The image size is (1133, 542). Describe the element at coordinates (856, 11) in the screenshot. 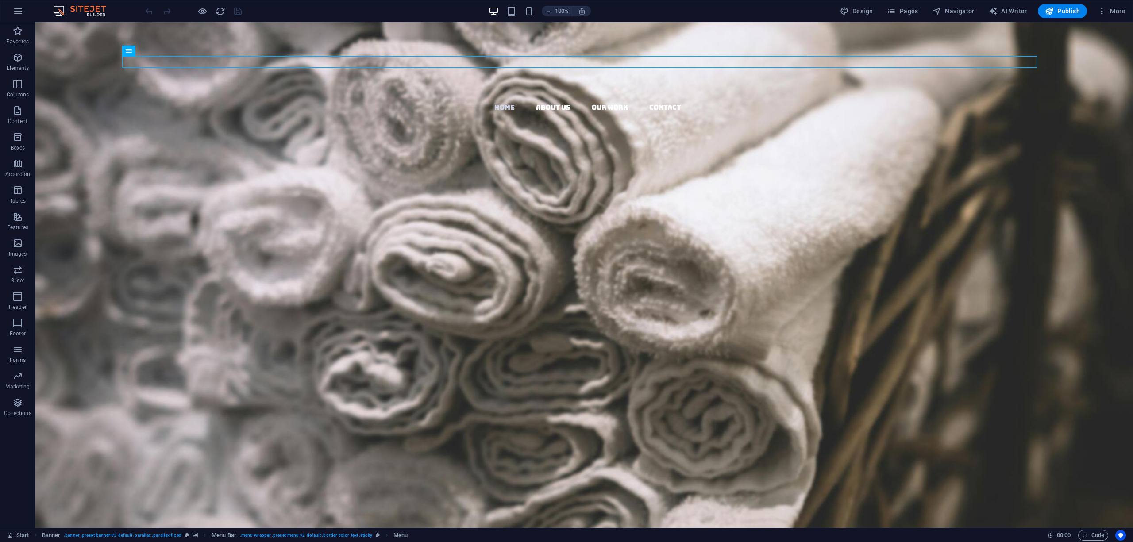

I see `button: Design` at that location.